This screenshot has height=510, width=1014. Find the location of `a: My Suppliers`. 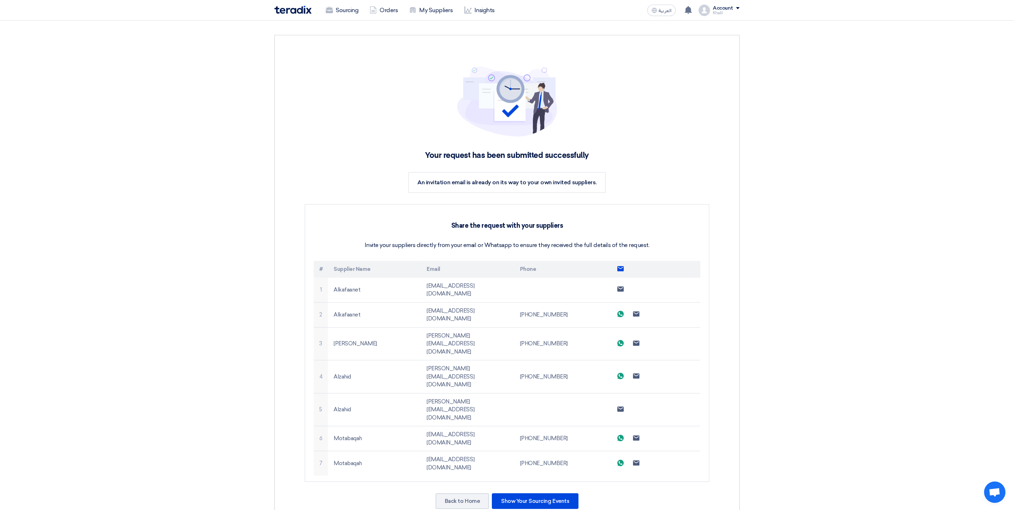

a: My Suppliers is located at coordinates (431, 10).